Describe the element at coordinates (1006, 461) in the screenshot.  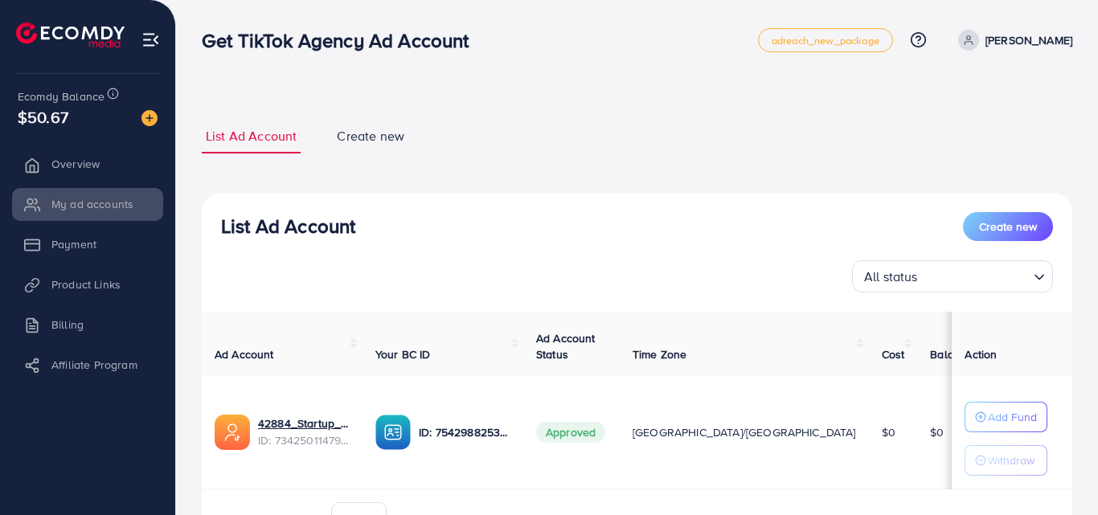
I see `button: Withdraw` at that location.